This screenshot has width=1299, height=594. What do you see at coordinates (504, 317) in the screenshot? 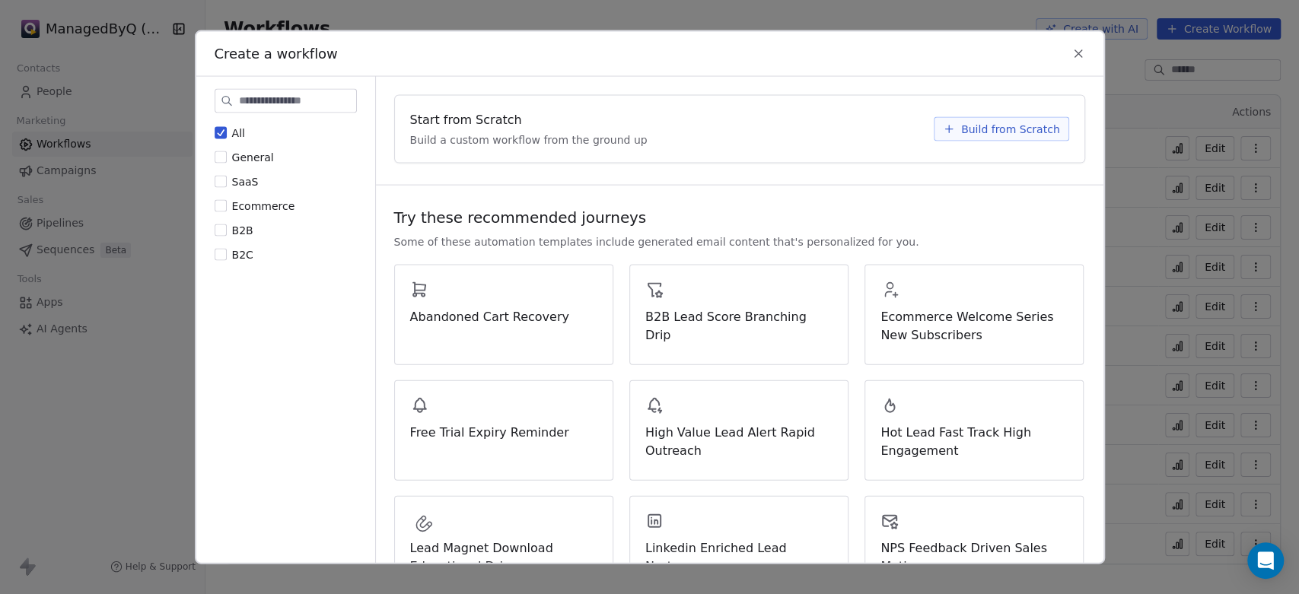
I see `span: Abandoned Cart Recovery` at bounding box center [504, 317].